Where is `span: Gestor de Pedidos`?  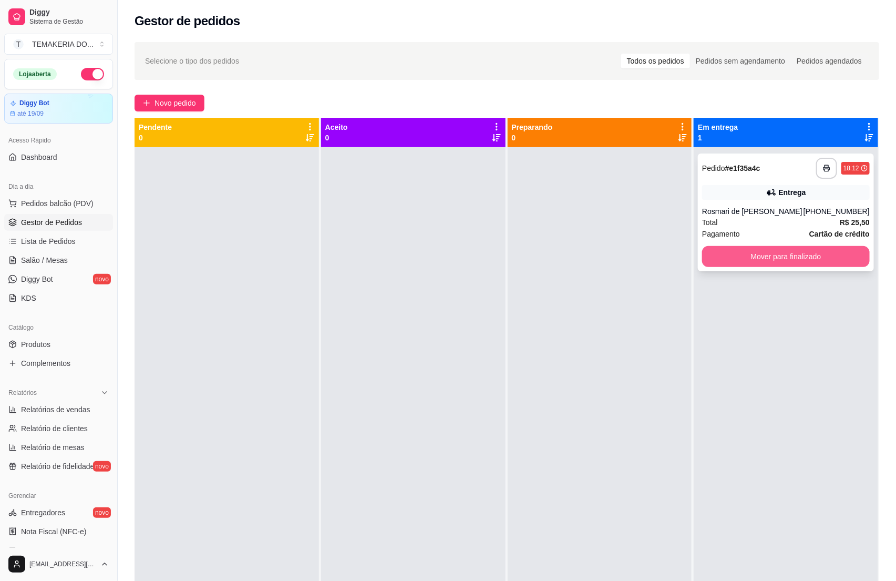
span: Gestor de Pedidos is located at coordinates (51, 222).